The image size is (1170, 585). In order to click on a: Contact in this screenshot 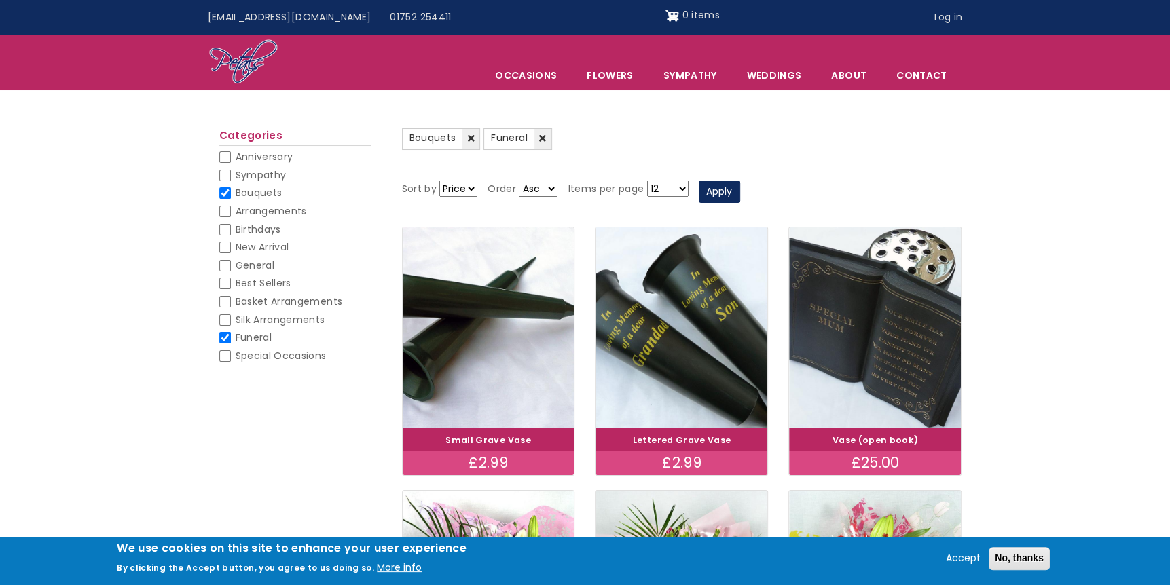, I will do `click(921, 75)`.